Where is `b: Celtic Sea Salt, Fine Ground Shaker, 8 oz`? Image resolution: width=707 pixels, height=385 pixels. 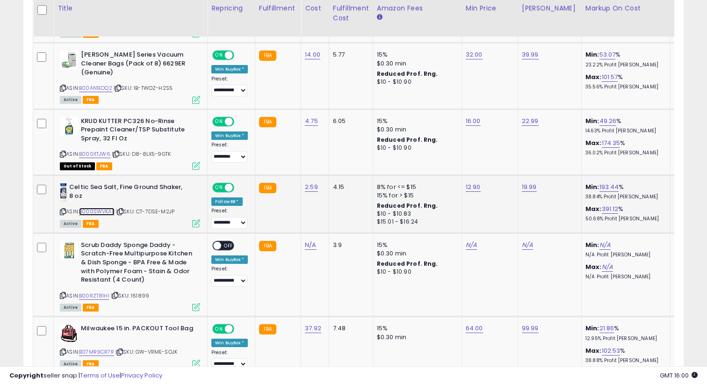
b: Celtic Sea Salt, Fine Ground Shaker, 8 oz is located at coordinates (126, 193).